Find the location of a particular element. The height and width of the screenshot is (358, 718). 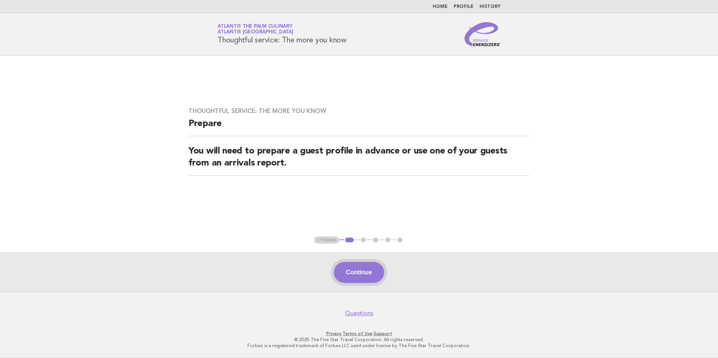

button: 1 is located at coordinates (349, 240).